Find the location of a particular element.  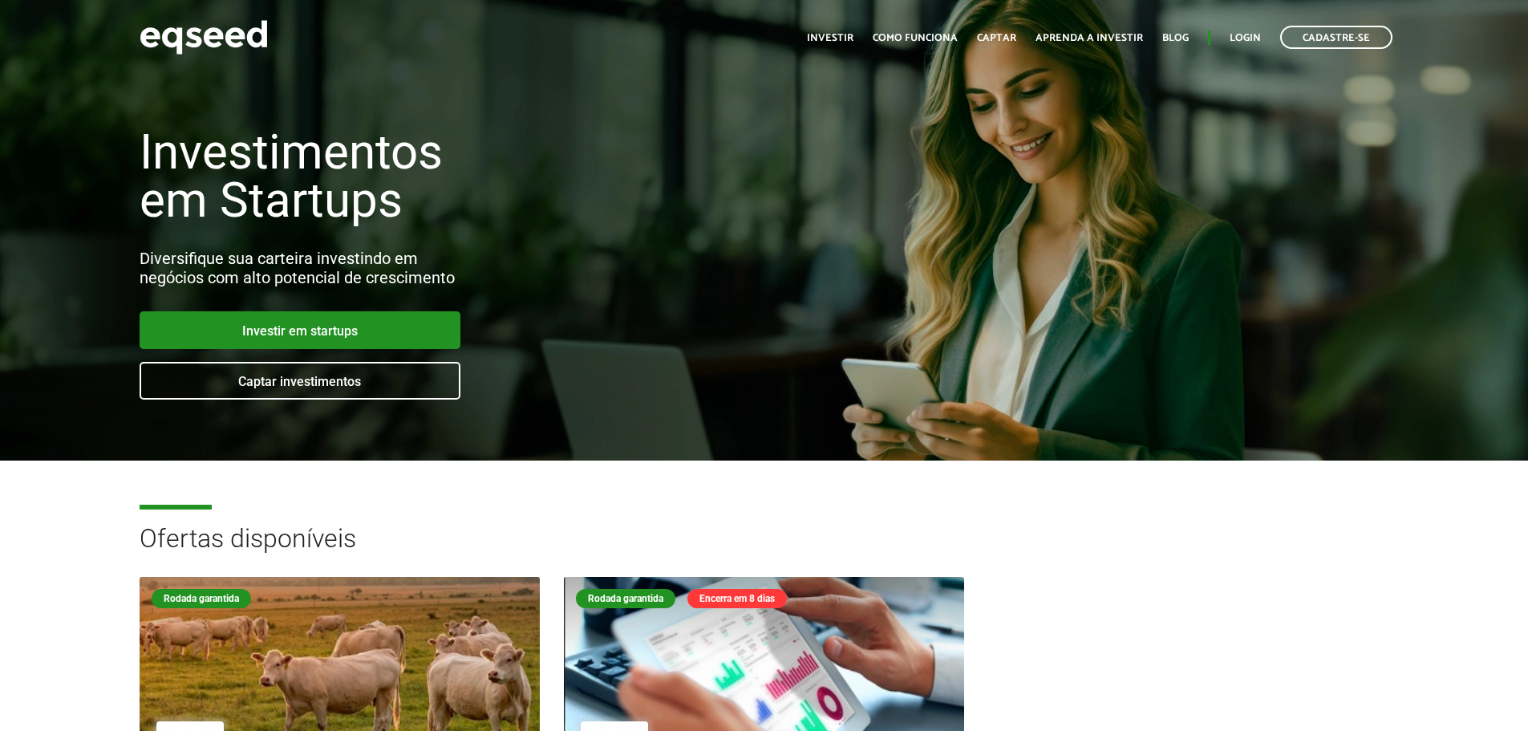

div: Encerra em 8 dias is located at coordinates (737, 598).